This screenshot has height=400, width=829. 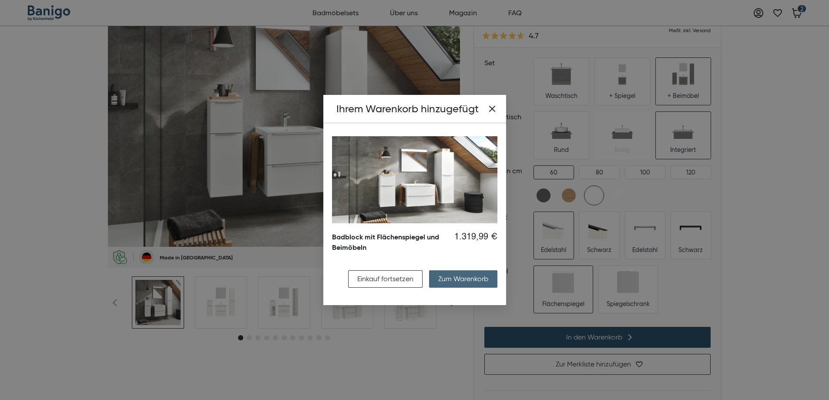 I want to click on button: Close (Esc), so click(x=492, y=109).